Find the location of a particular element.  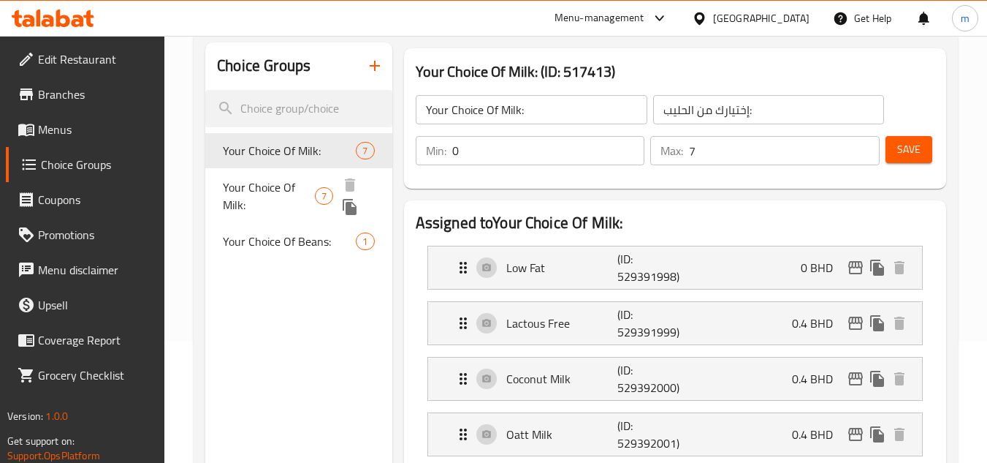

div: Your Choice Of Milk:7 is located at coordinates (298, 151).